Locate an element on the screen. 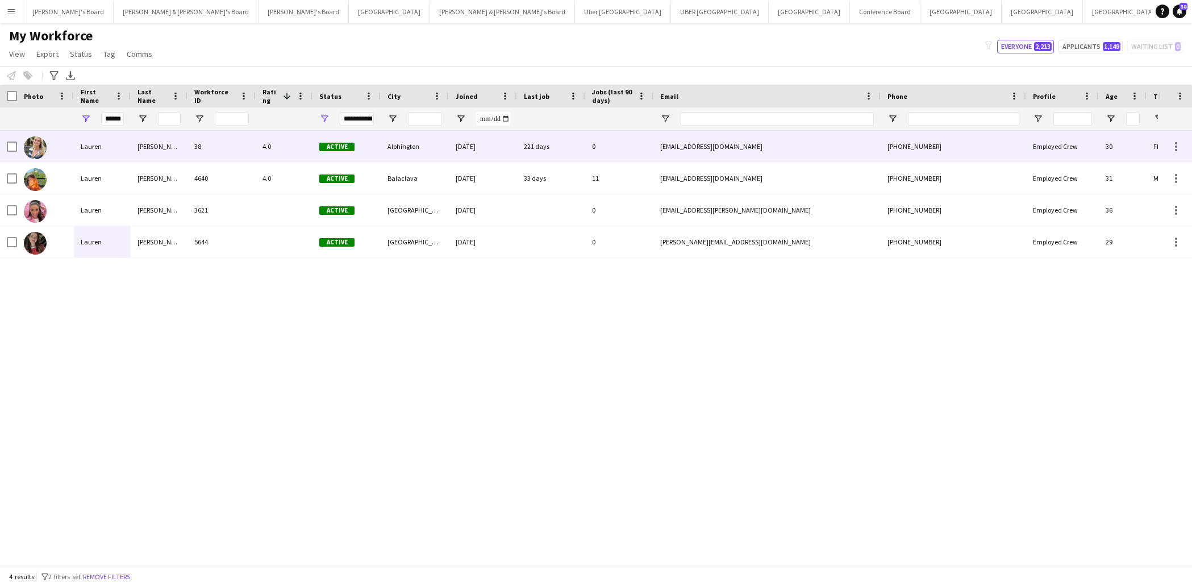 This screenshot has width=1192, height=586. span: Last job is located at coordinates (536, 96).